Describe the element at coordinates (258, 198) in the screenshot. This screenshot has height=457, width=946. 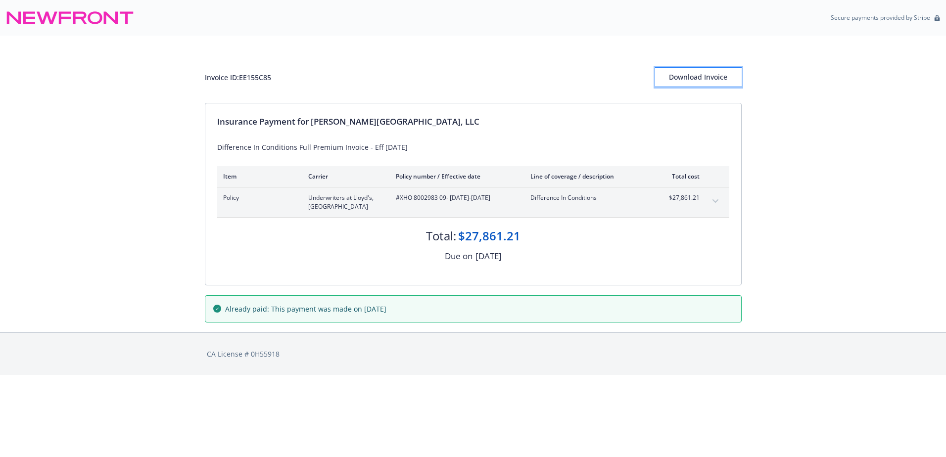
I see `span: Policy` at that location.